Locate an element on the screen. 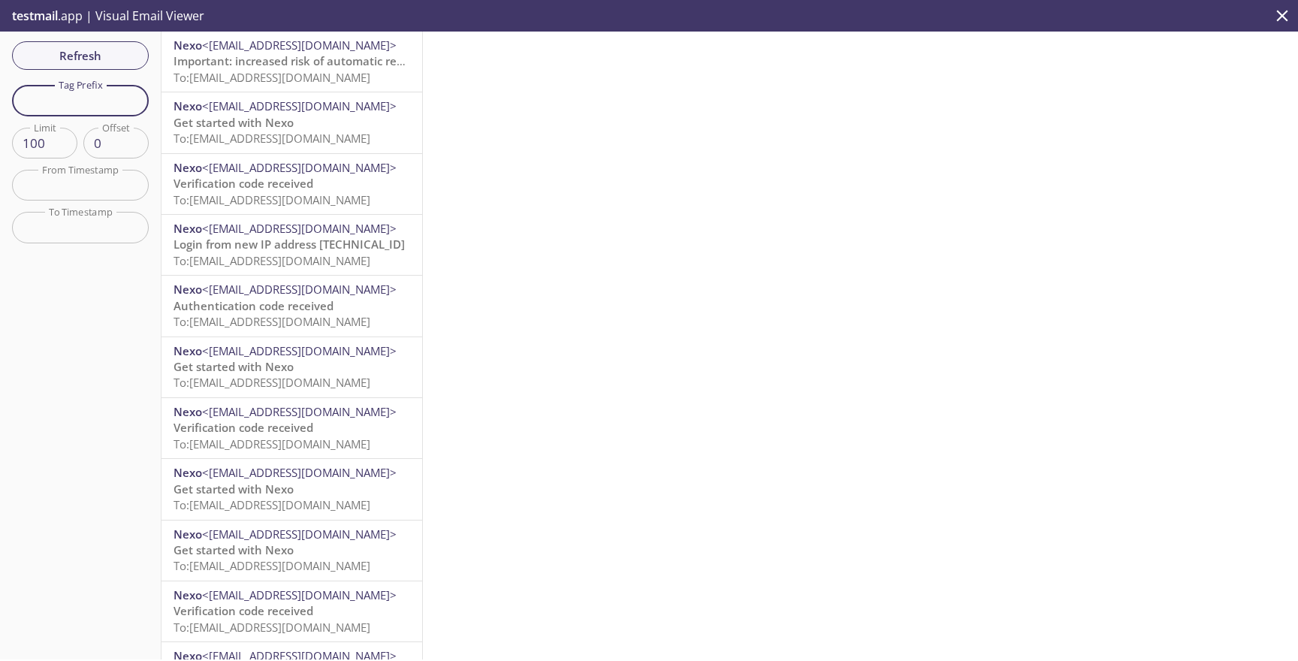  span: Refresh is located at coordinates (80, 56).